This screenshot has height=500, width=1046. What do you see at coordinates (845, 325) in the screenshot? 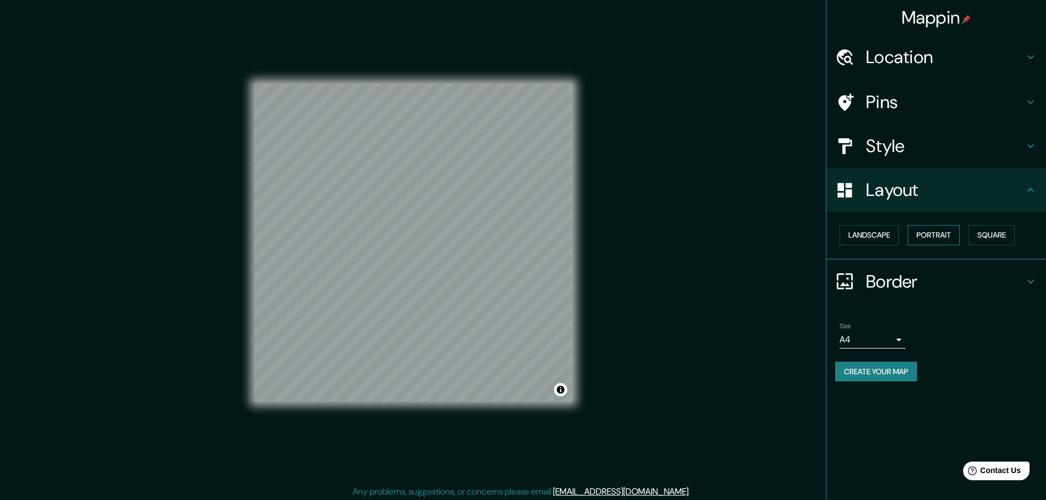
I see `label: Size` at bounding box center [845, 325].